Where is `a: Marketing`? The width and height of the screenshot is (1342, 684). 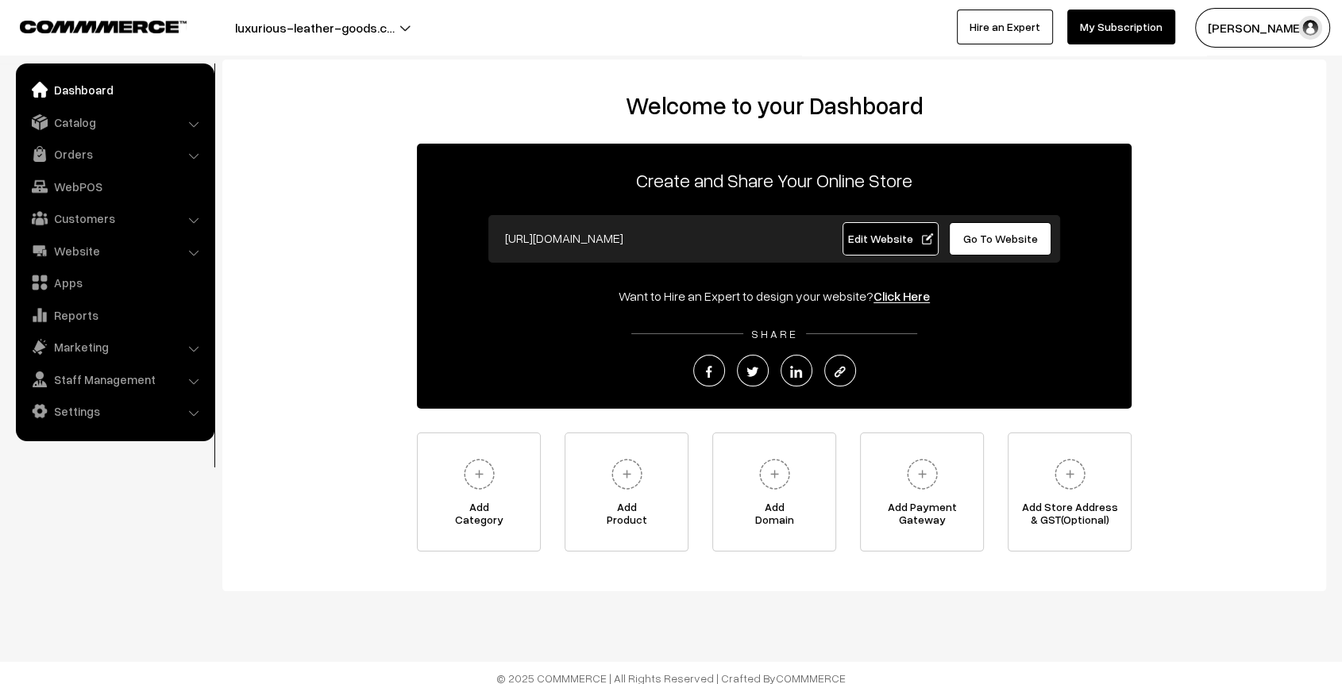
a: Marketing is located at coordinates (114, 347).